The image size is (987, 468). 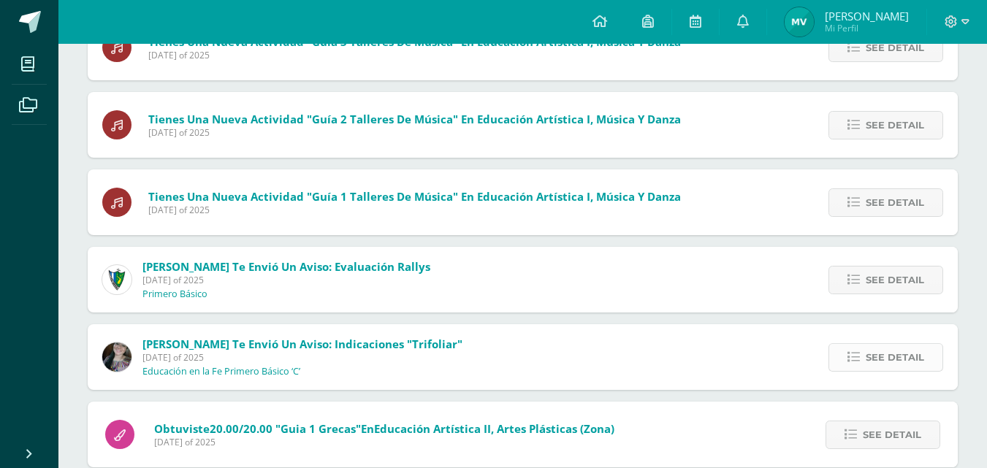 What do you see at coordinates (414, 197) in the screenshot?
I see `span: Tienes una nueva actividad "Guía 1 Talleres de Música" En Educación Artística I, Música y Danza` at bounding box center [414, 197].